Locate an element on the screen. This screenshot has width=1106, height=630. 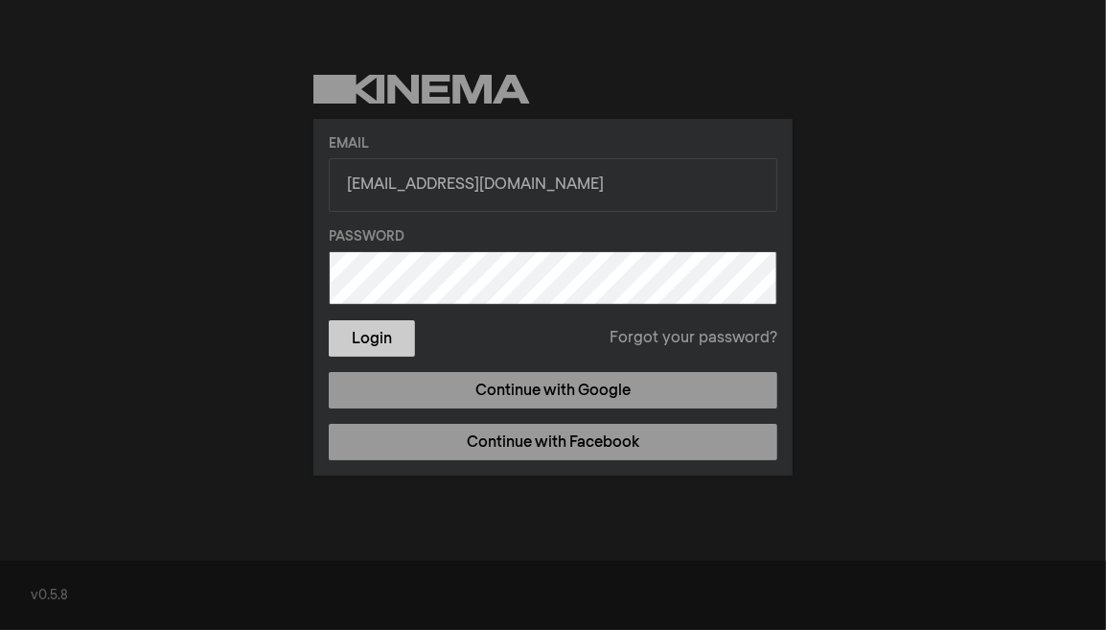
div: v0.5.8 is located at coordinates (553, 595).